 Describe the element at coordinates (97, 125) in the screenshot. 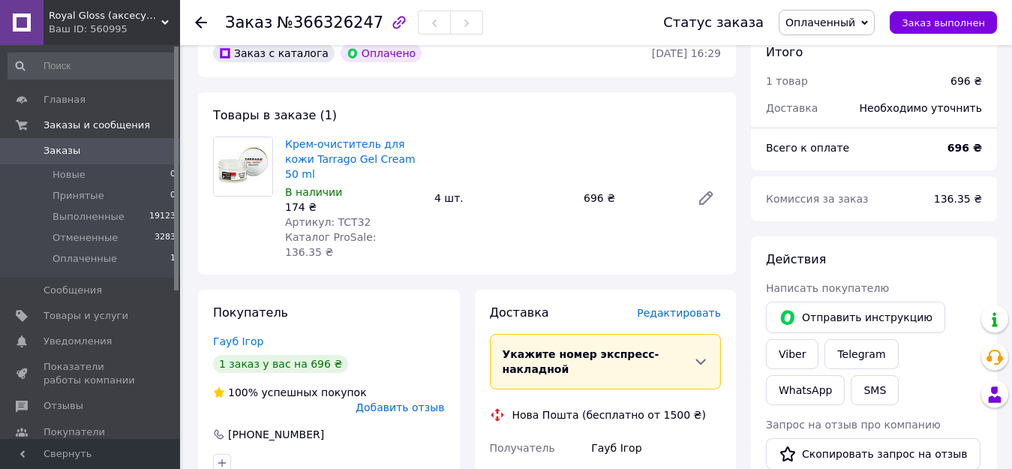

I see `span: Заказы и сообщения` at that location.